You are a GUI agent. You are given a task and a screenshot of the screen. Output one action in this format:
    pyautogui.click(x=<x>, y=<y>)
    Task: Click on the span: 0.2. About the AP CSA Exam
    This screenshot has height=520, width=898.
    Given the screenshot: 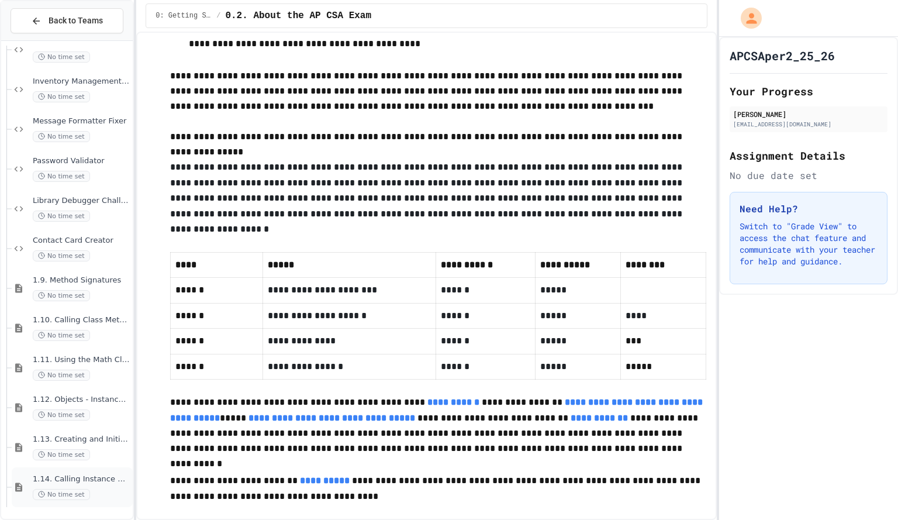 What is the action you would take?
    pyautogui.click(x=298, y=16)
    